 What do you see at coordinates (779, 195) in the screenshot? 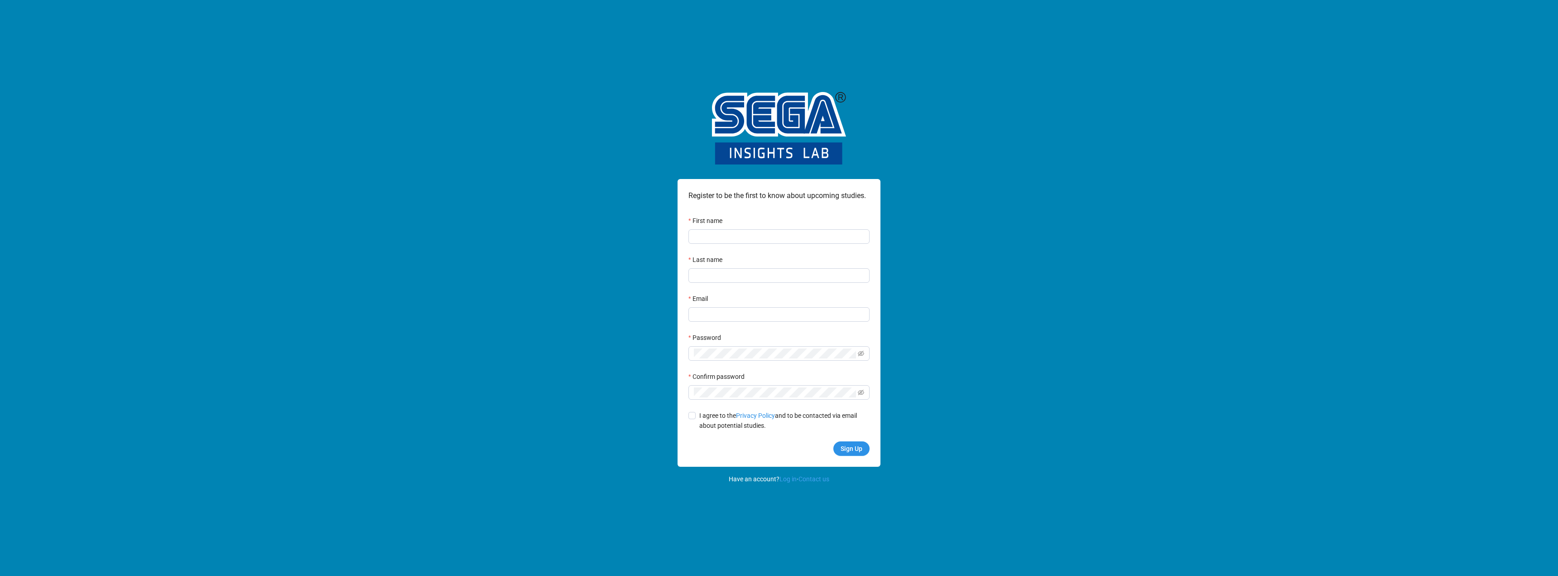
I see `div: Register to be the first to know about upcoming studies.` at bounding box center [779, 195].